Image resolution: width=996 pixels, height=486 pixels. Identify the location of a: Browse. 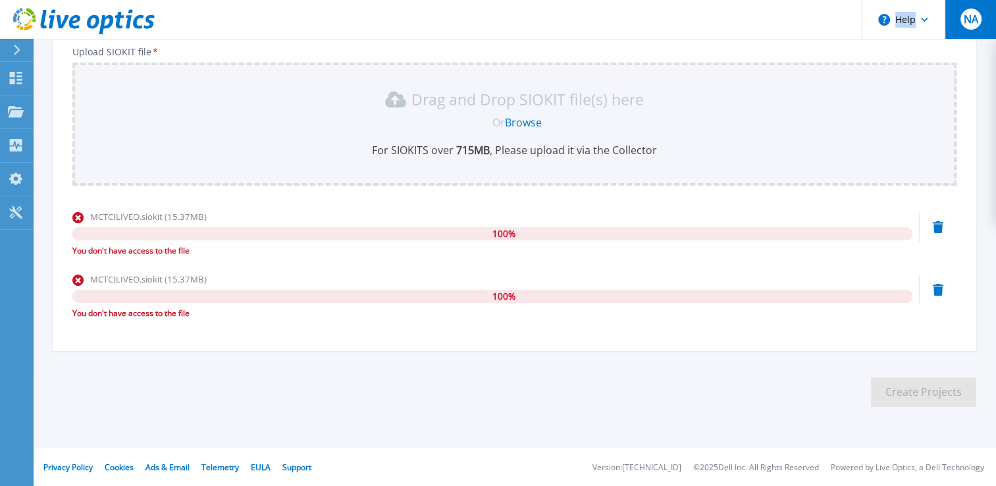
(523, 122).